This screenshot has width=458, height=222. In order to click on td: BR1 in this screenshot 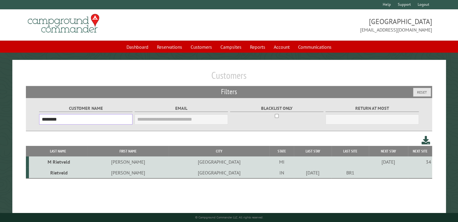, I will do `click(350, 173)`.